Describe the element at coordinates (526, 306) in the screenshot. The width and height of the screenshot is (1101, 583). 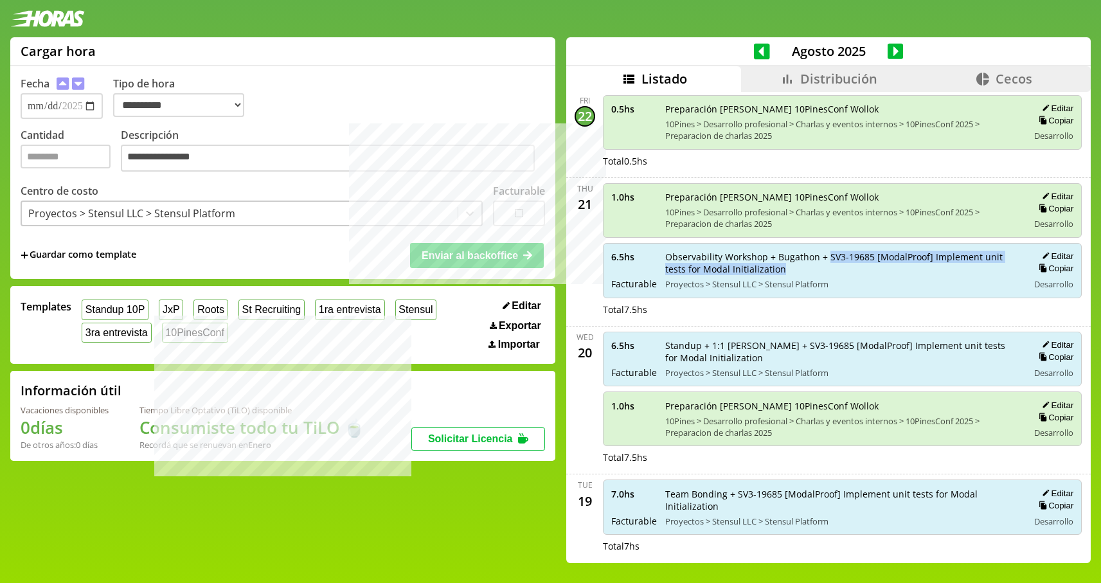
I see `span: Editar` at that location.